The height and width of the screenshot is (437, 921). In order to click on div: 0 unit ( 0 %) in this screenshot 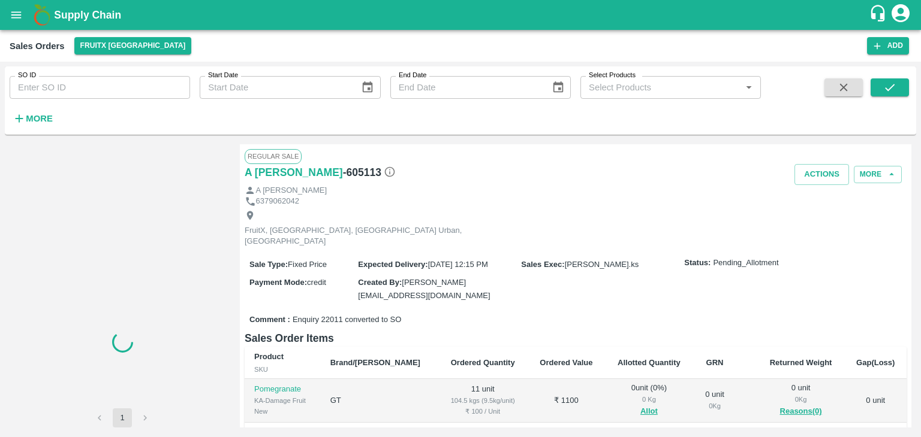, I will do `click(648, 401)`.